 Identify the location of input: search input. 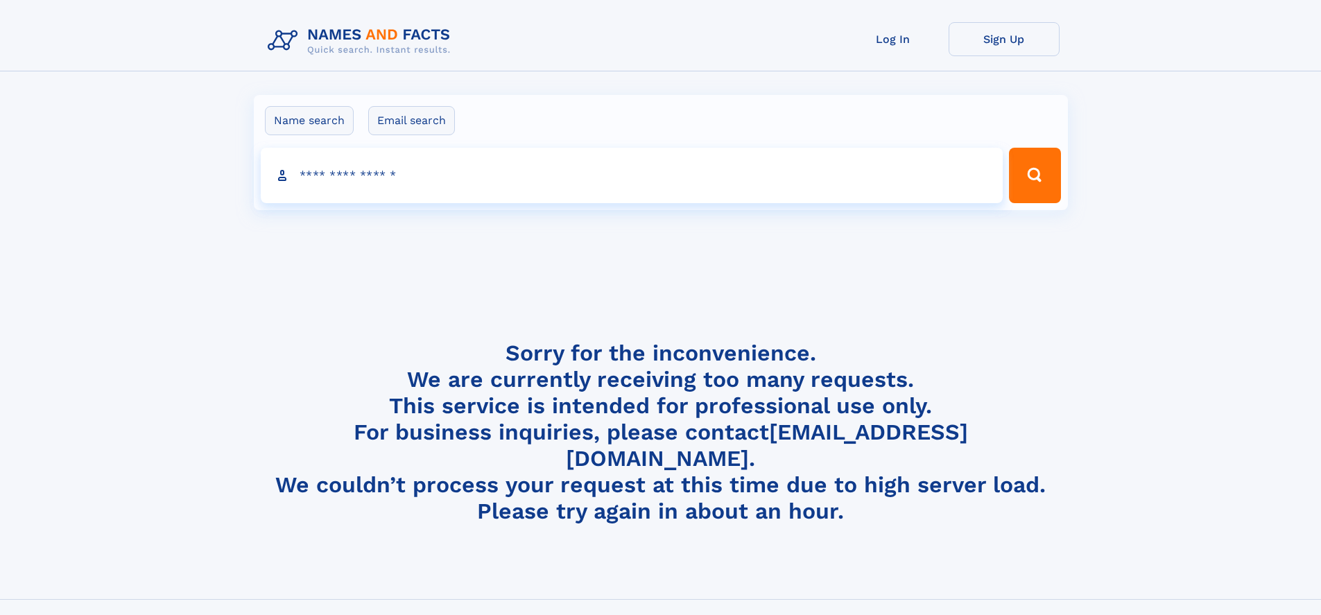
(632, 175).